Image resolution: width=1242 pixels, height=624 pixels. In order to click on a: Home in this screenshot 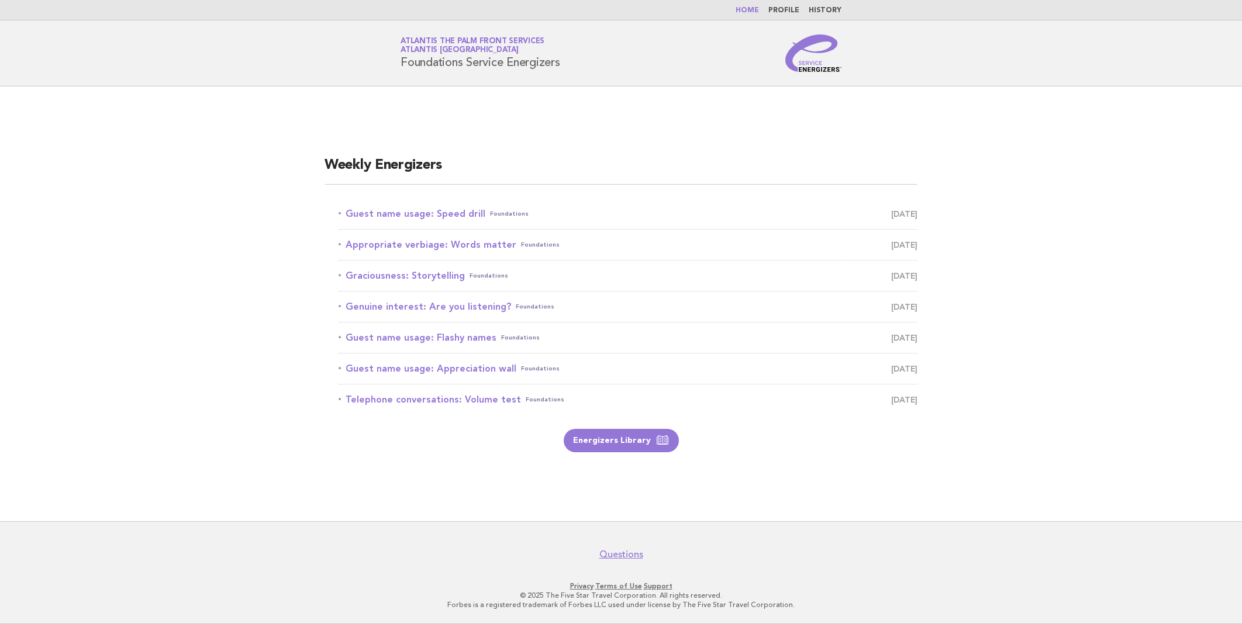, I will do `click(747, 11)`.